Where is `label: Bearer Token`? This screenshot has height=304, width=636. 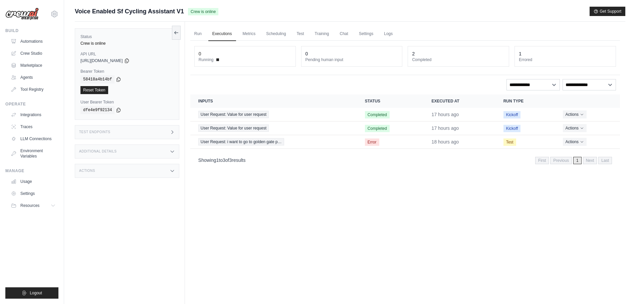
label: Bearer Token is located at coordinates (127, 71).